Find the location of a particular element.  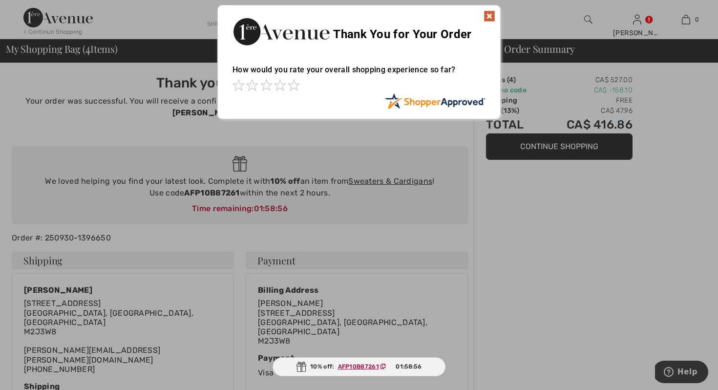

div: How would you rate your overall shopping experience so far? is located at coordinates (359, 74).